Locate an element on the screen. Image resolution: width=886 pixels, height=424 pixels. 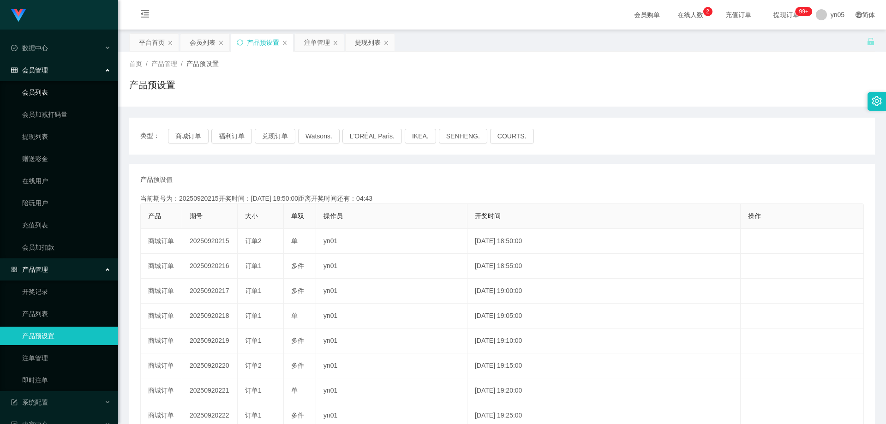
button: Watsons. is located at coordinates (319, 136).